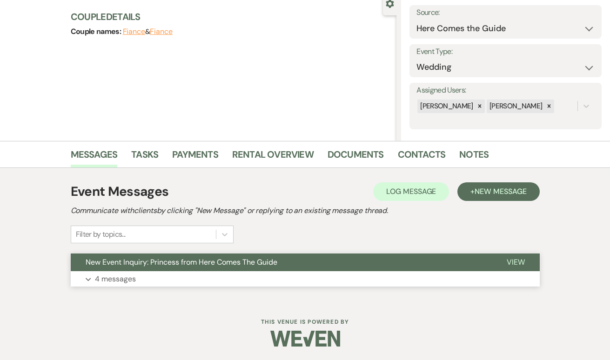 The width and height of the screenshot is (610, 360). I want to click on a: Payments, so click(195, 157).